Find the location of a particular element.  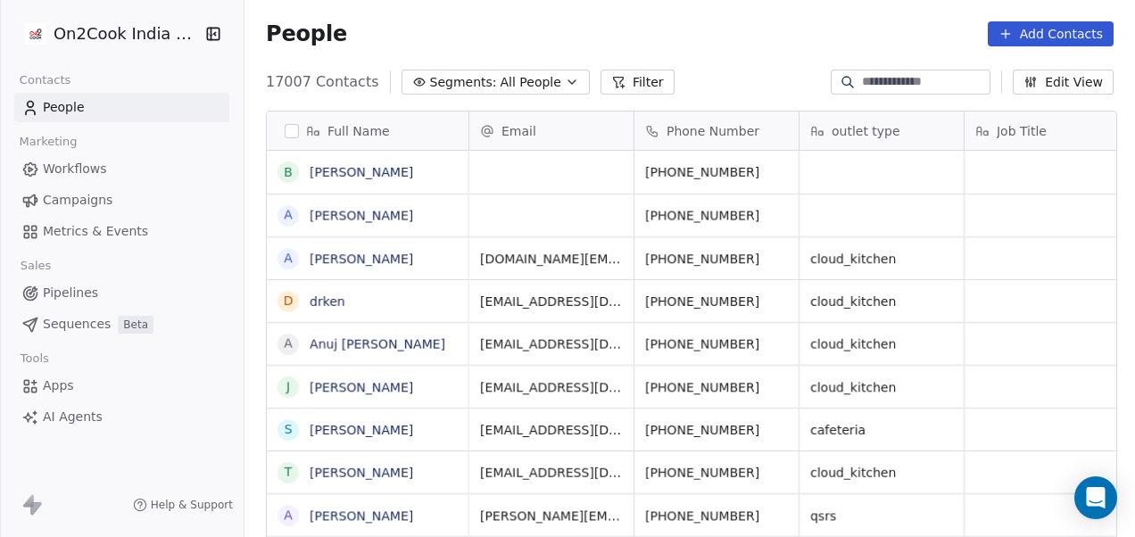

a: drken is located at coordinates (328, 302).